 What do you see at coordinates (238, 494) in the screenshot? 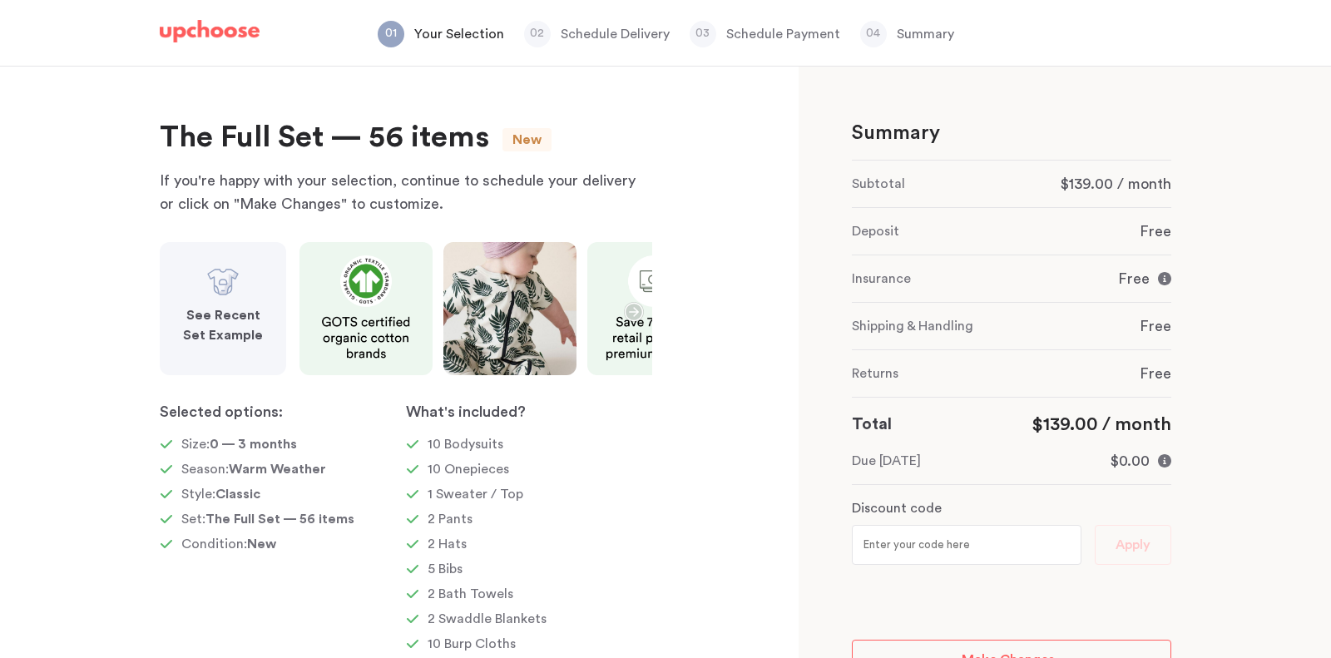
I see `span: Classic` at bounding box center [238, 494].